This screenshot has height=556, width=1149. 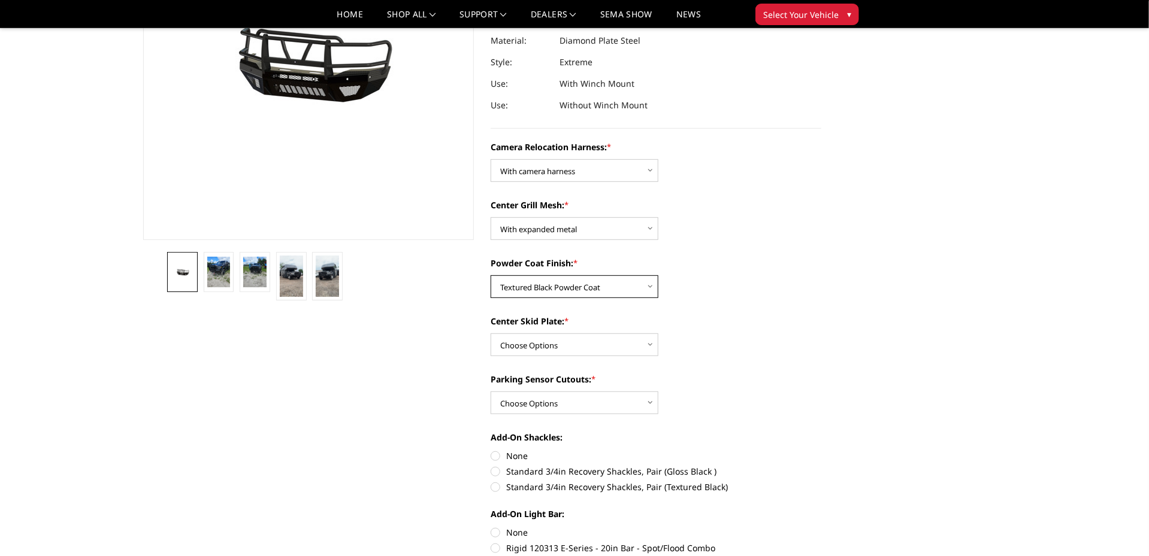 I want to click on label: Standard 3/4in Recovery Shackles, Pair (Textured Black), so click(x=656, y=487).